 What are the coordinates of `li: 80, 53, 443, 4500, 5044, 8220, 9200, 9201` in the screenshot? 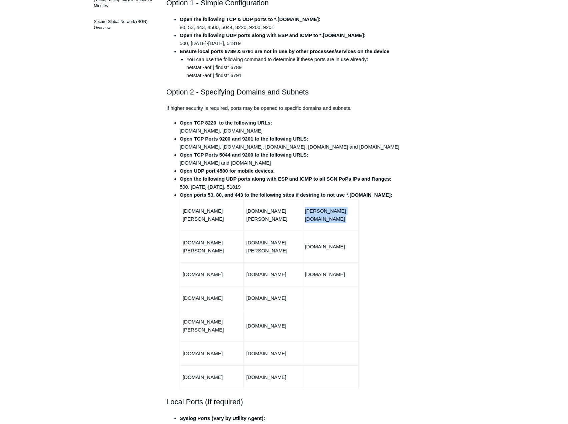 It's located at (291, 23).